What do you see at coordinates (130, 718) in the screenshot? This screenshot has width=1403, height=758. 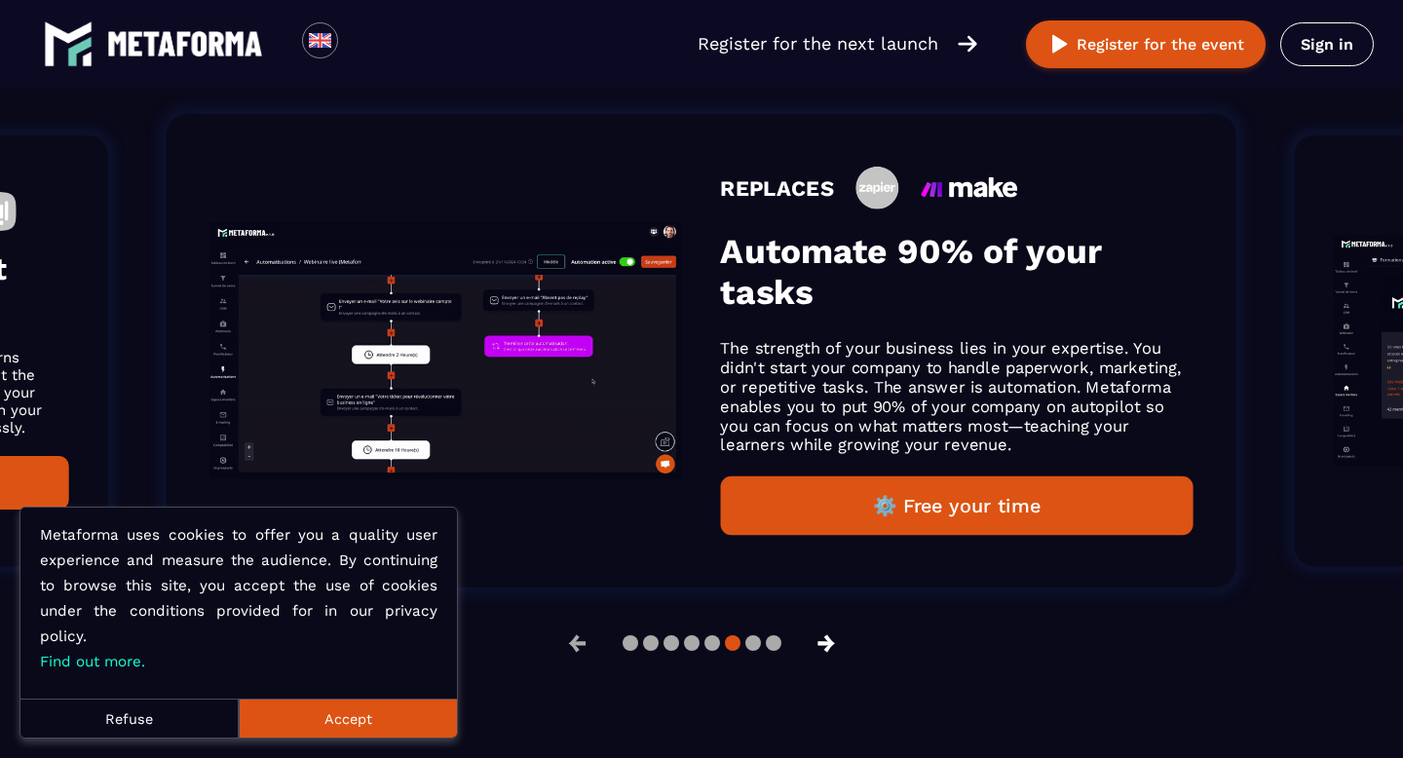 I see `button: Refuse` at bounding box center [130, 718].